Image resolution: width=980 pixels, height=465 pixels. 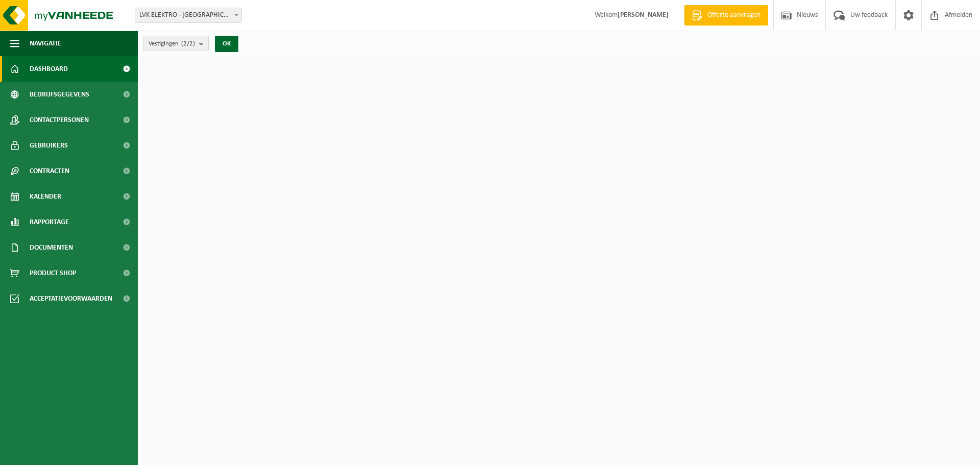 I want to click on button: Vestigingen(2/2), so click(x=176, y=43).